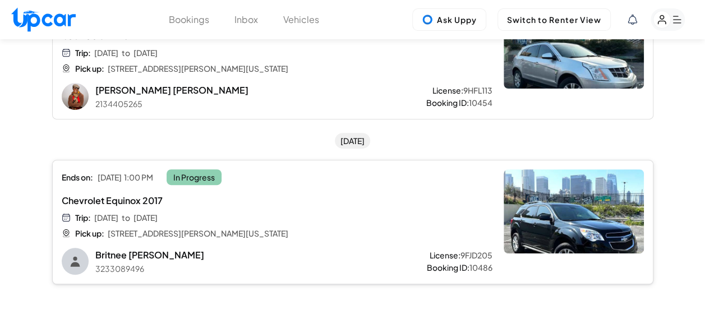 This screenshot has width=705, height=333. What do you see at coordinates (481, 103) in the screenshot?
I see `span: 10454` at bounding box center [481, 103].